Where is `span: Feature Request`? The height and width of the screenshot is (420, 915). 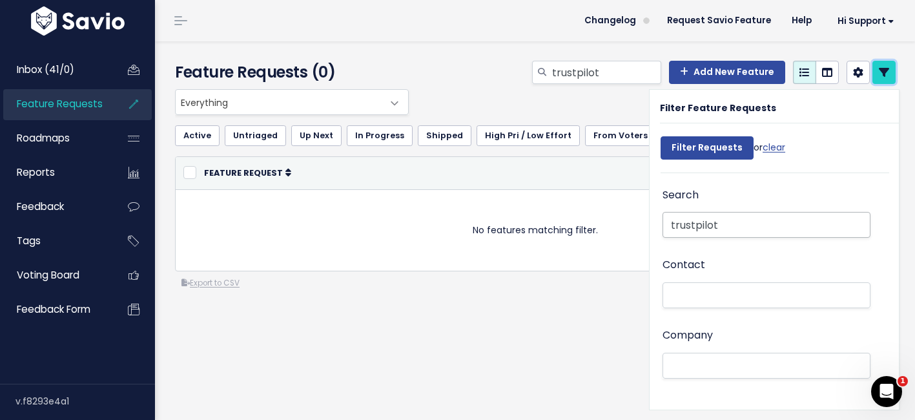
span: Feature Request is located at coordinates (244, 172).